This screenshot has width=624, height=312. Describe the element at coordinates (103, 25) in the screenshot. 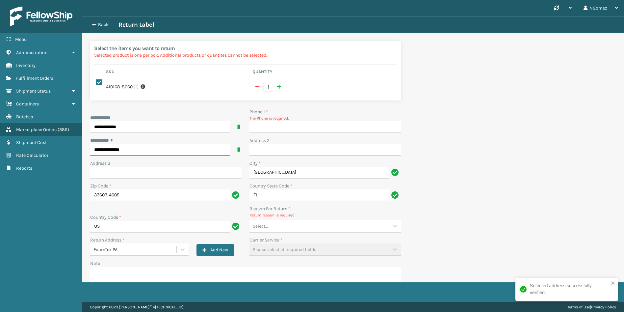

I see `button: Back` at that location.